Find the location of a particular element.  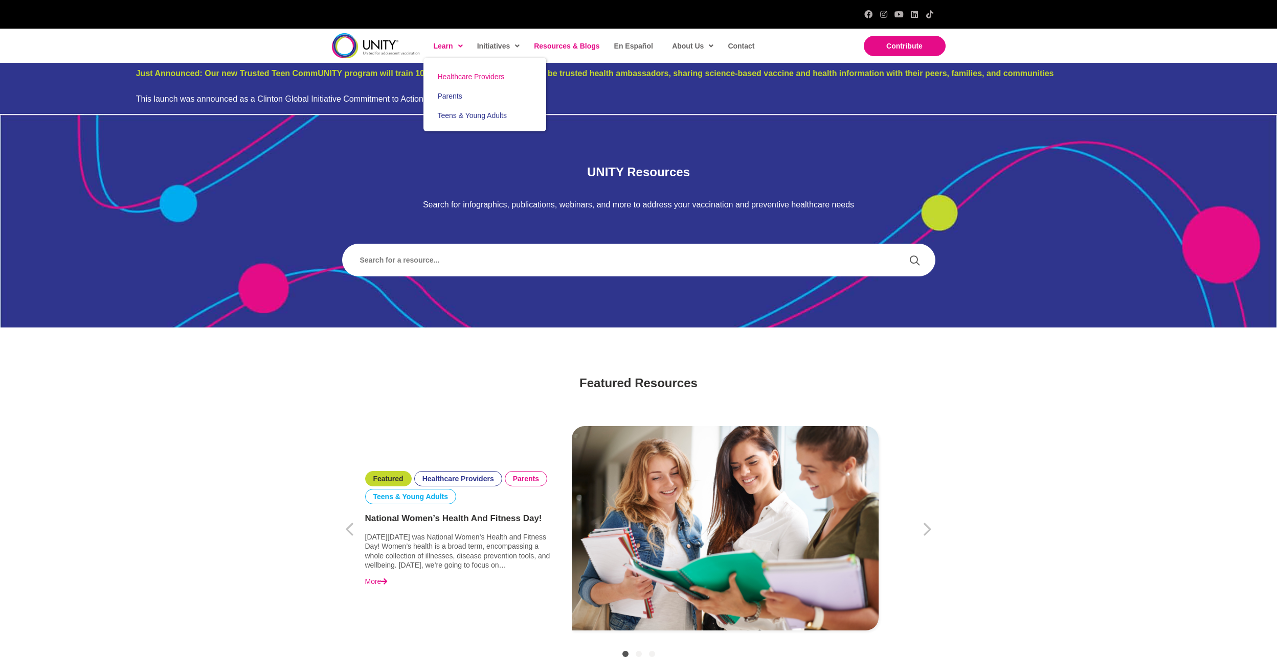

img: education-is-the-way-for-success-9GX7T4V-scaled.jpg is located at coordinates (725, 529).